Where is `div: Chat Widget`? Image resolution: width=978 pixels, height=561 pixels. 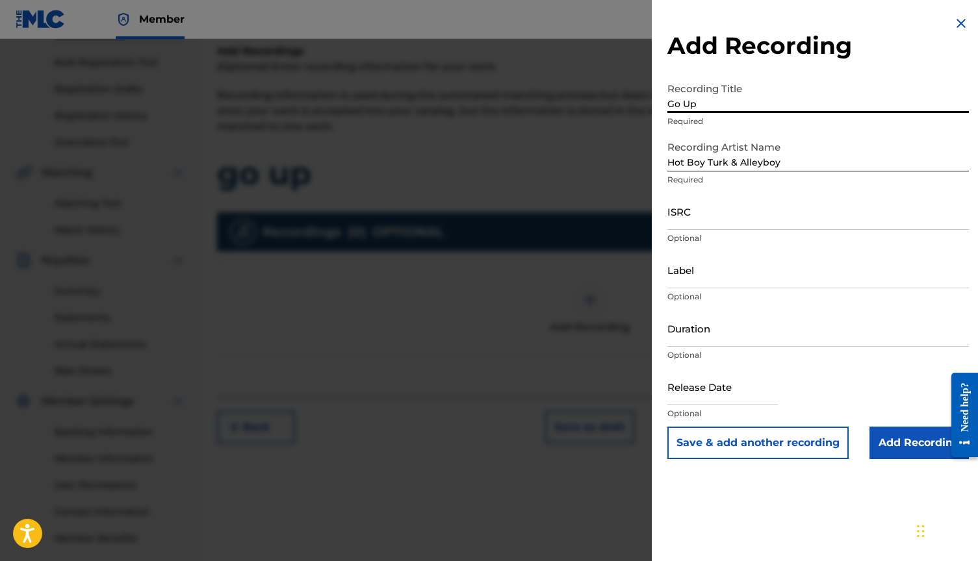
div: Chat Widget is located at coordinates (945, 530).